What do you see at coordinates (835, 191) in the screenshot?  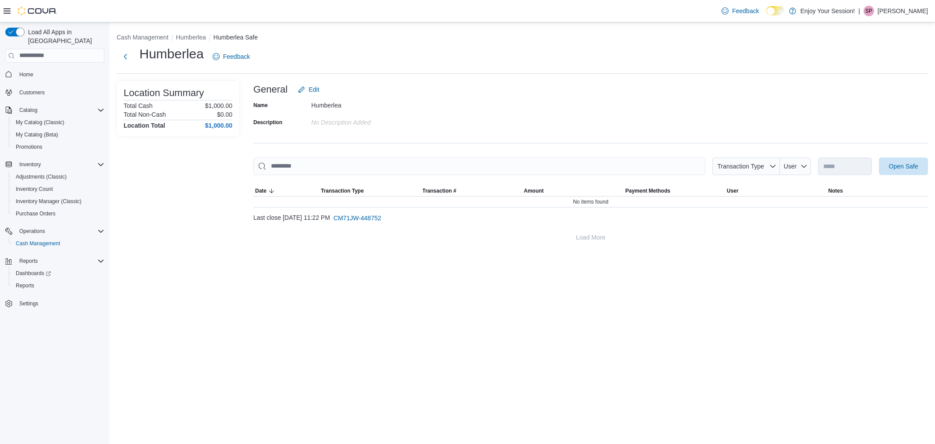 I see `span: Notes` at bounding box center [835, 191].